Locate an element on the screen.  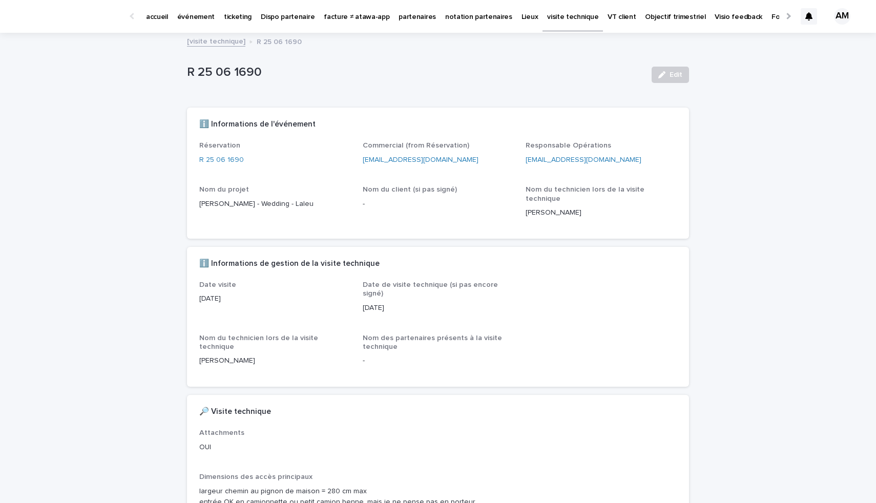
span: Nom du projet is located at coordinates (224, 190).